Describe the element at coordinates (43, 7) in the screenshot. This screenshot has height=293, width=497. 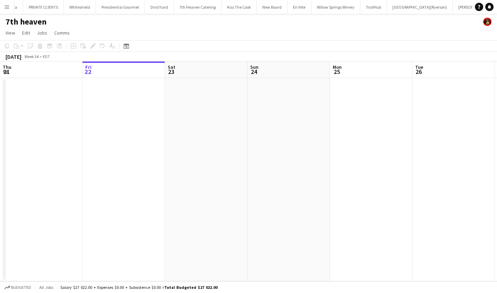
I see `button: PRIVATE CLIENTS` at that location.